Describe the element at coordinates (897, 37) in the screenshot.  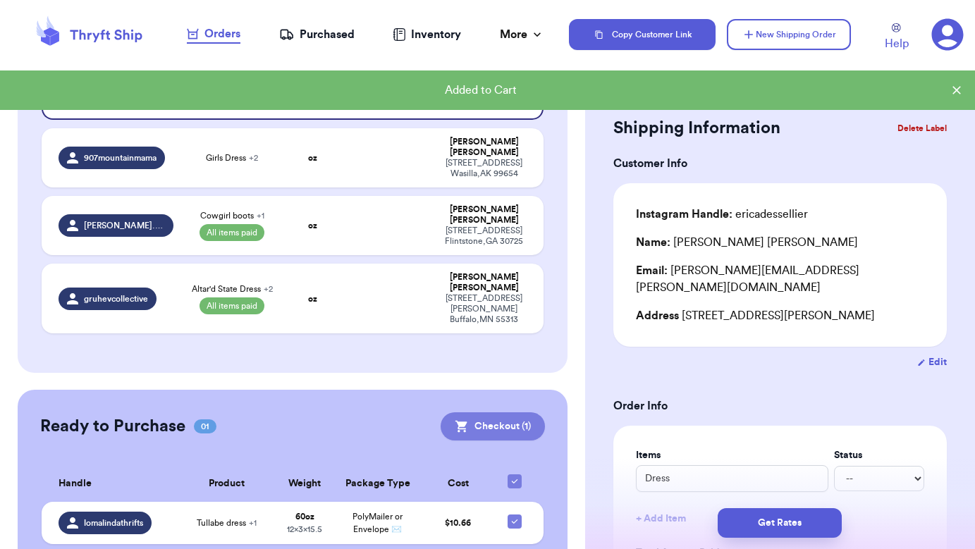
I see `a: Help` at that location.